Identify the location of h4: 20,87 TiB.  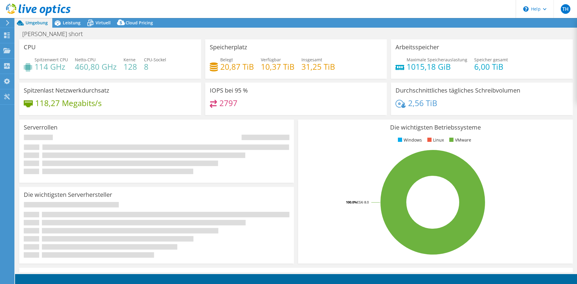
(237, 67).